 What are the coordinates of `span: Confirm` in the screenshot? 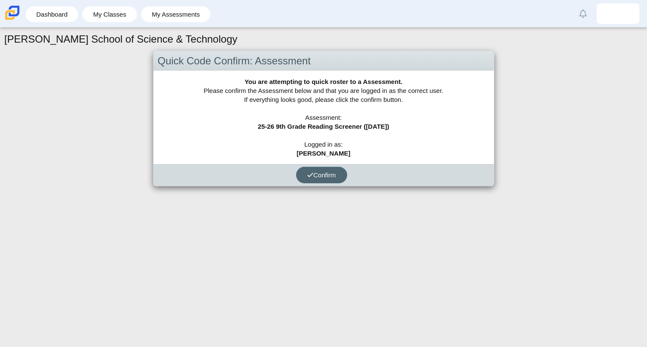 It's located at (322, 175).